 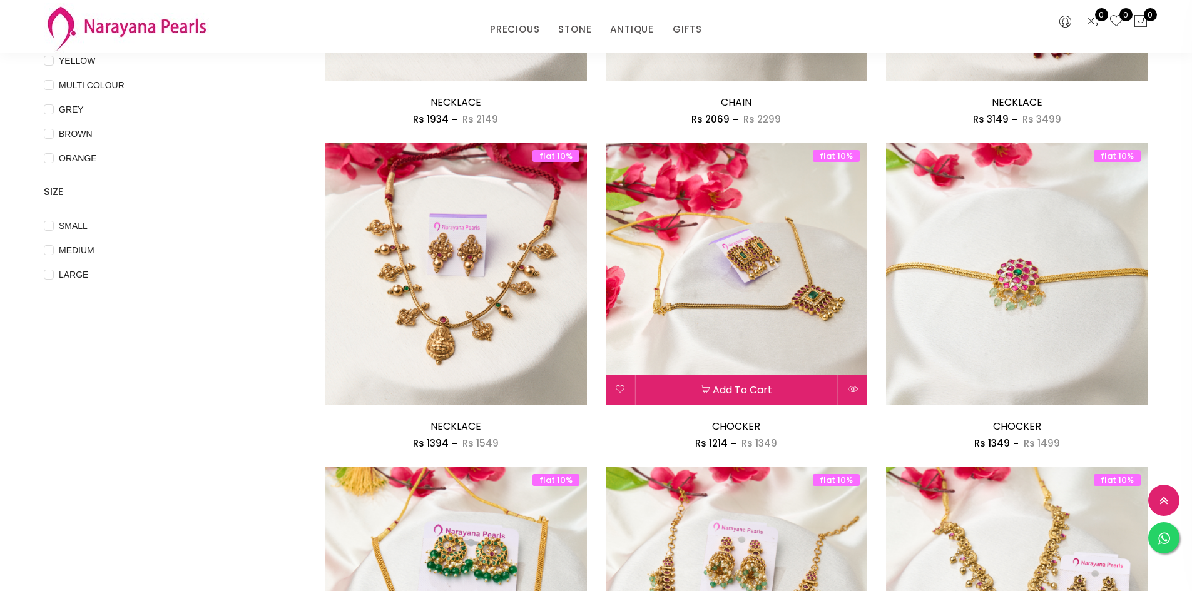 I want to click on span: Rs 3499, so click(x=1041, y=119).